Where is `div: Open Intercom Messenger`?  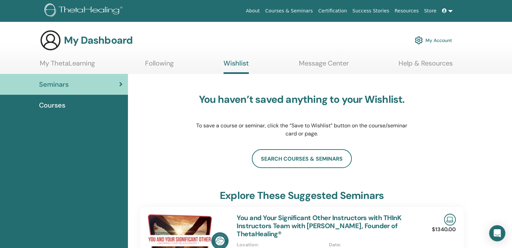
div: Open Intercom Messenger is located at coordinates (497, 234).